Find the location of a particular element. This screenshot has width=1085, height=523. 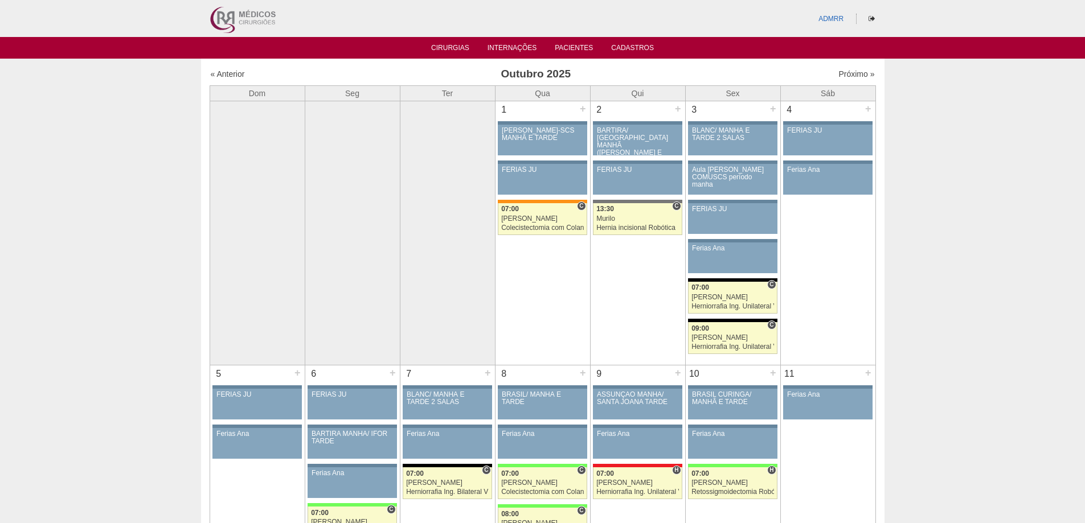

a: Cirurgias is located at coordinates (450, 50).